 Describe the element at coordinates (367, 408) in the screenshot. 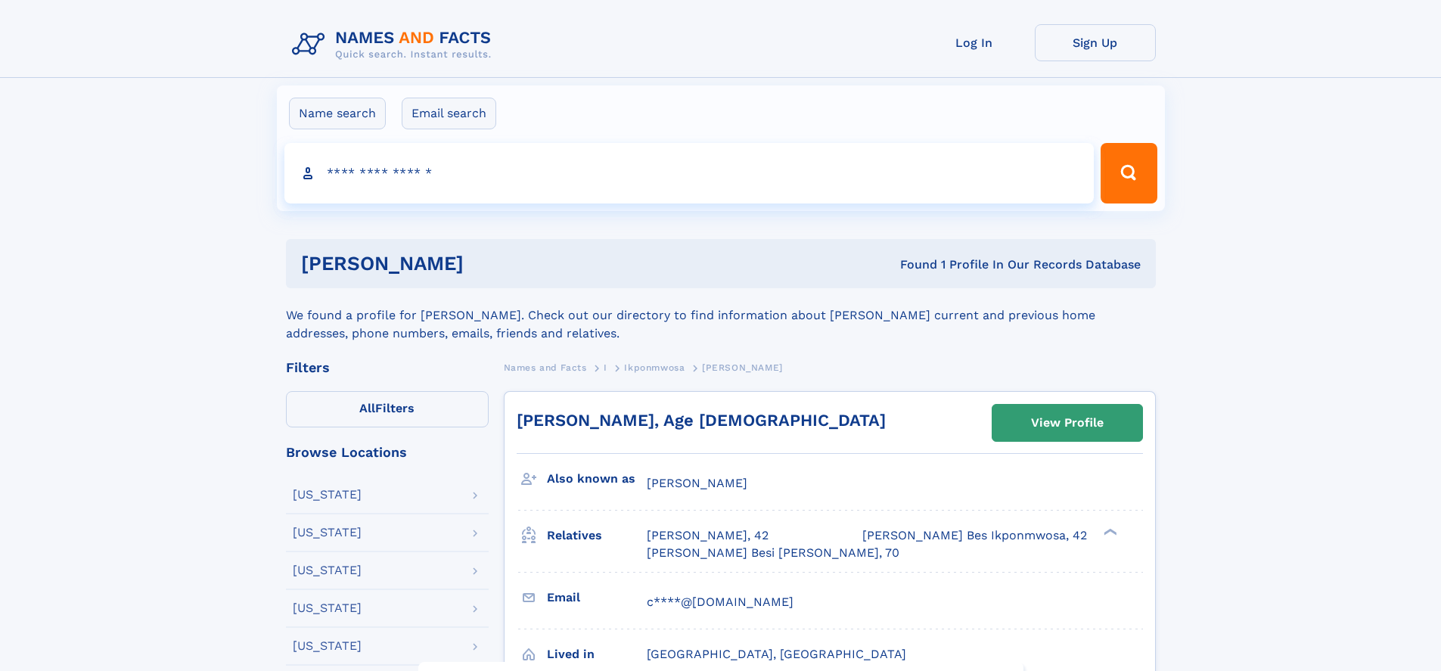

I see `span: All` at that location.